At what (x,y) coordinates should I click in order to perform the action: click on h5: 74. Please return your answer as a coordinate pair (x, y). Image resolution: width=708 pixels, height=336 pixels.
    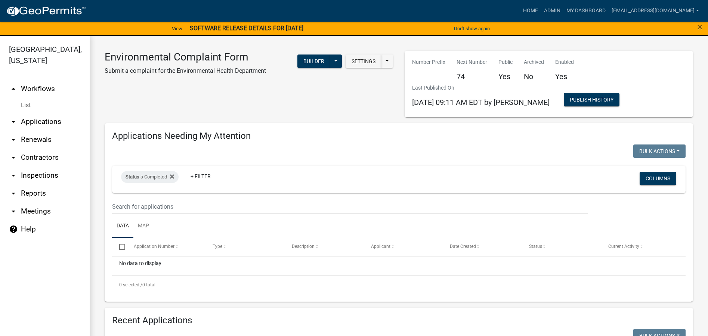
    Looking at the image, I should click on (472, 77).